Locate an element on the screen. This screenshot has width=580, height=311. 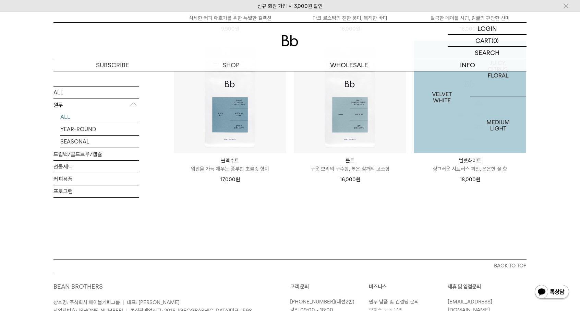
a: BEAN BROTHERS is located at coordinates (78, 286).